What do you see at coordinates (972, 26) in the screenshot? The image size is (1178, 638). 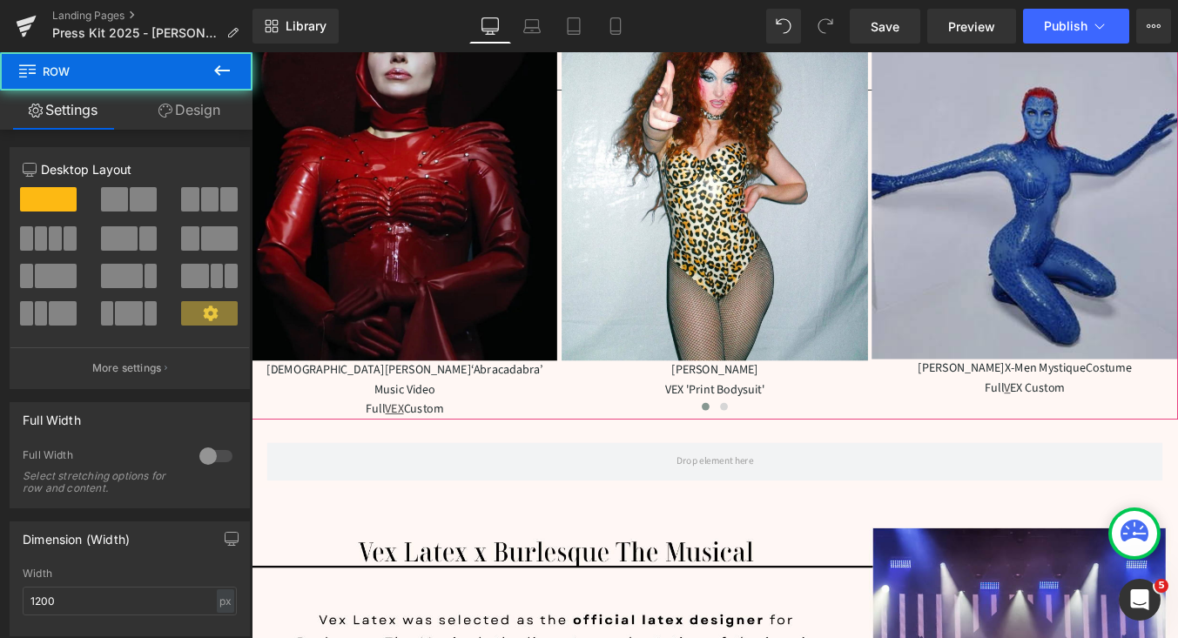 I see `a: Preview` at bounding box center [972, 26].